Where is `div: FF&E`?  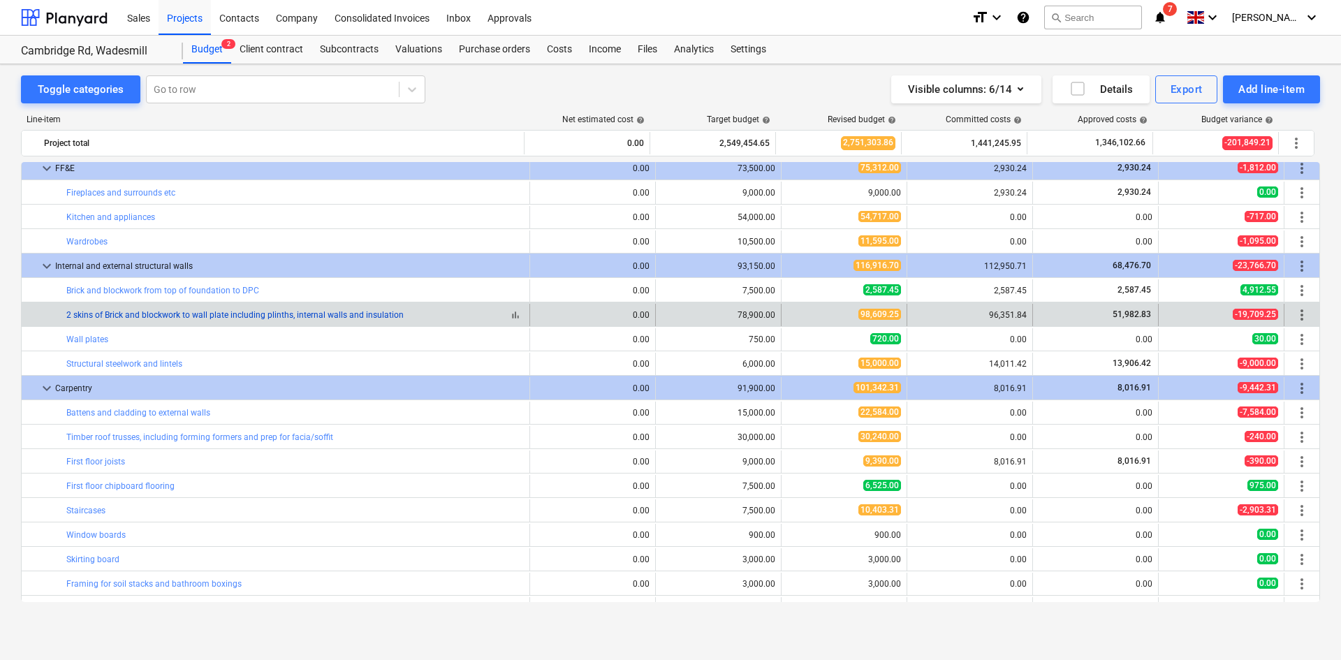 div: FF&E is located at coordinates (289, 168).